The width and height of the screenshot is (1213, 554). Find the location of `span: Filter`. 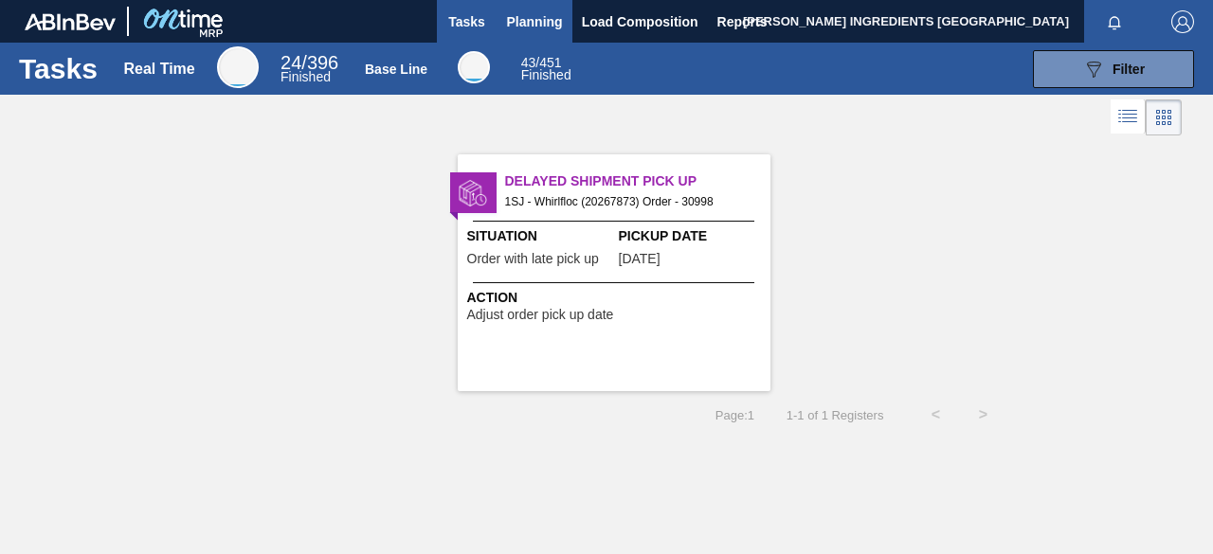

span: Filter is located at coordinates (1128, 69).